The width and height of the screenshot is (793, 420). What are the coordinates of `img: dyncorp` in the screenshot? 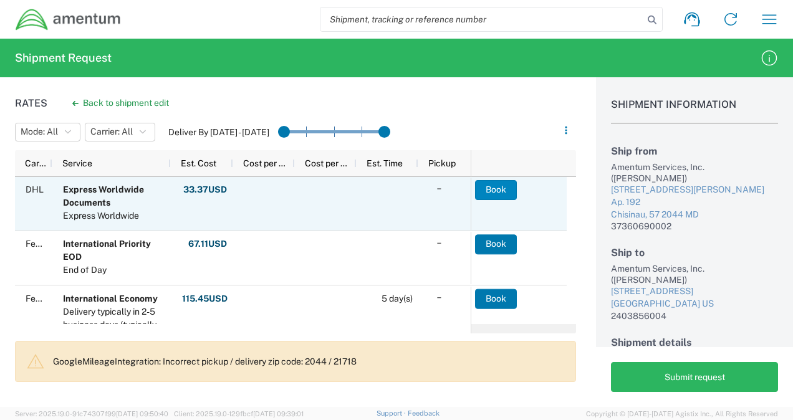 It's located at (68, 19).